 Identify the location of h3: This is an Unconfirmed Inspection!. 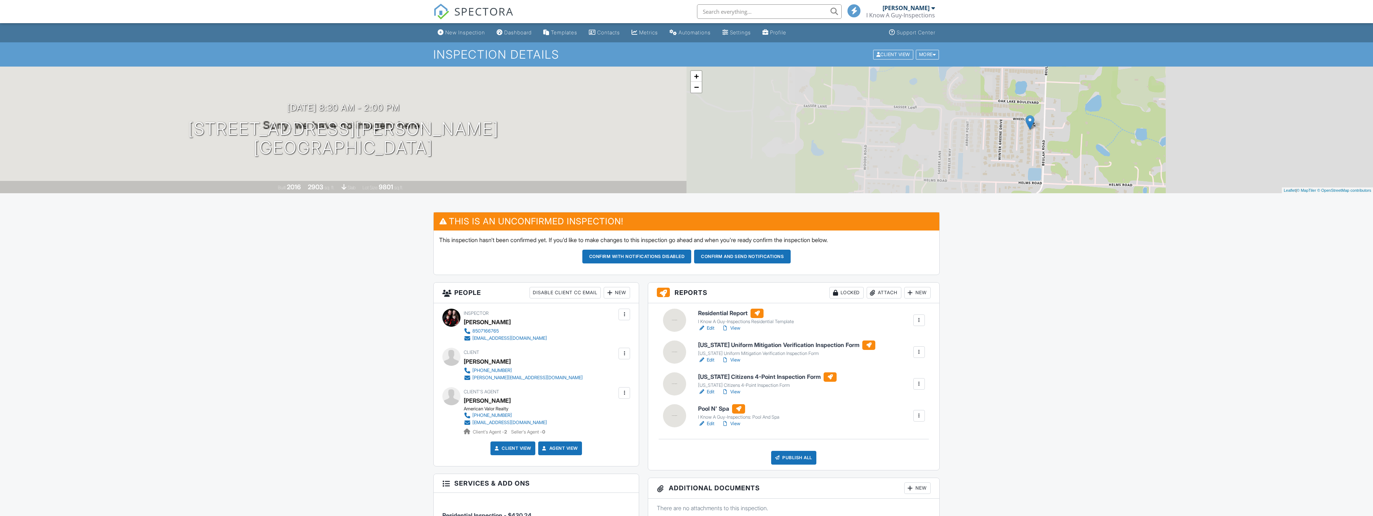
(686, 221).